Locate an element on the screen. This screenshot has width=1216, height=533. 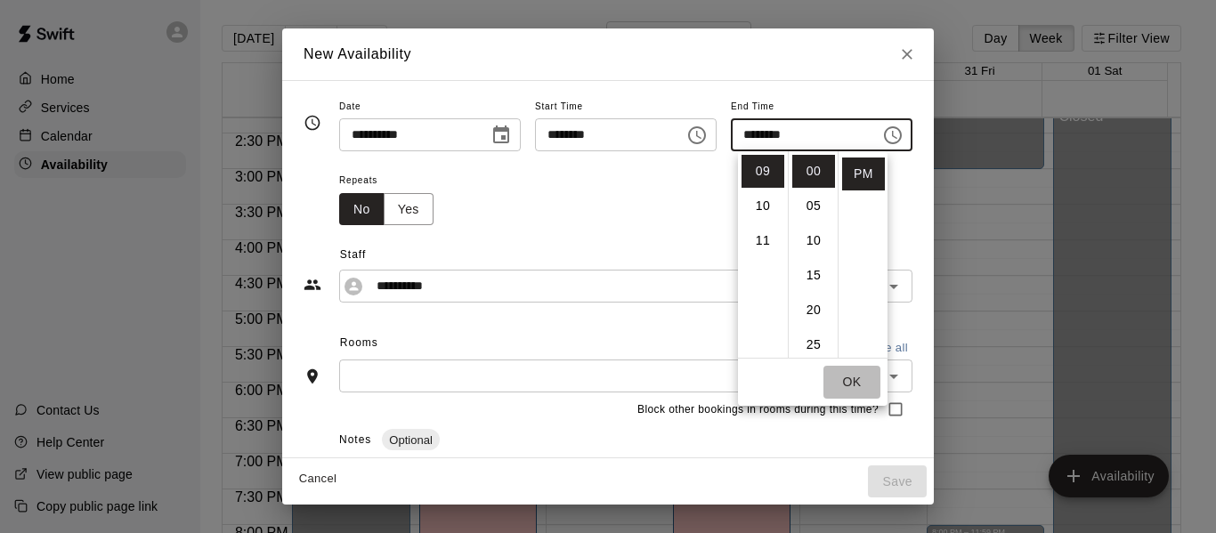
svg: Staff is located at coordinates (312, 285).